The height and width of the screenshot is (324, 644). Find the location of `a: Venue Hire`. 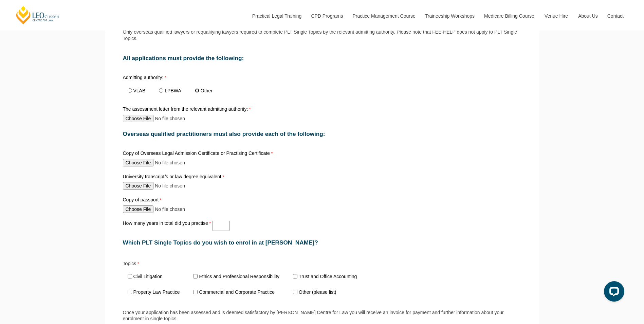

a: Venue Hire is located at coordinates (556, 16).